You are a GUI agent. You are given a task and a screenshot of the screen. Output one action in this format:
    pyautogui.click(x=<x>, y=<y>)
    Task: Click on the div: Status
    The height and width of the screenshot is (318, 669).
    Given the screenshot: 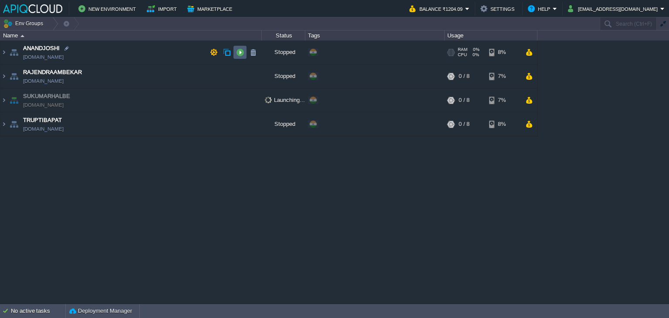 What is the action you would take?
    pyautogui.click(x=284, y=35)
    